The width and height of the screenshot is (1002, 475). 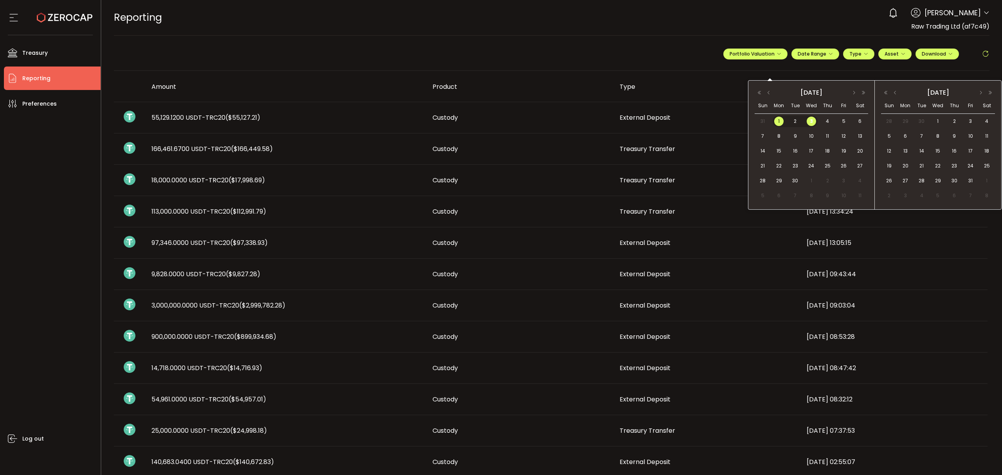 I want to click on span: 9,828.0000 USDT-TRC20, so click(x=206, y=274).